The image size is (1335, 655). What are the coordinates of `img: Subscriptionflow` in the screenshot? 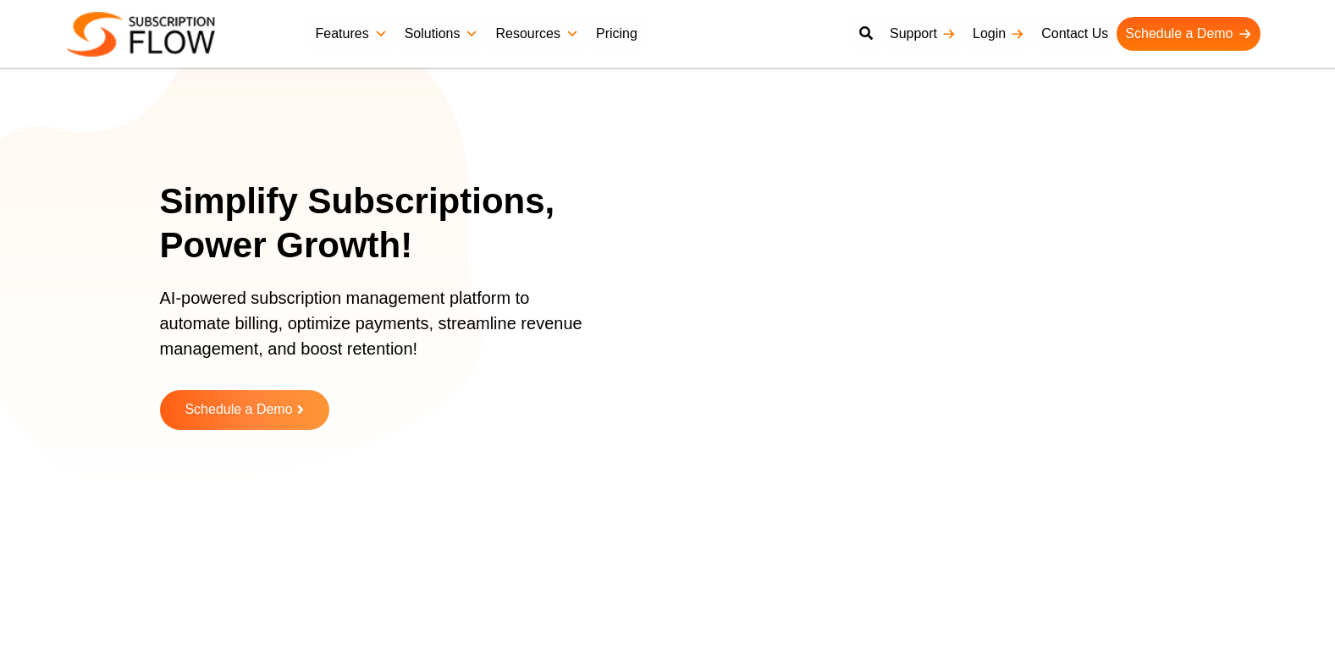 It's located at (140, 34).